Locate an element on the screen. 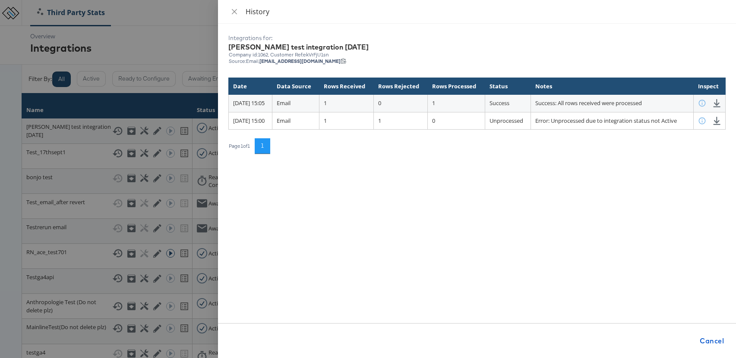 The image size is (736, 358). div: Source: Email, is located at coordinates (477, 61).